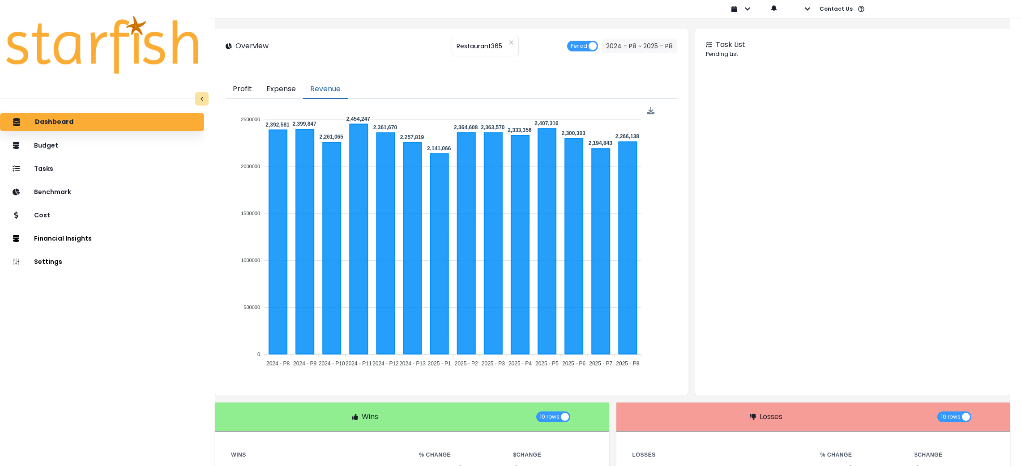 The image size is (1021, 466). I want to click on tspan: 2025 - P5, so click(547, 364).